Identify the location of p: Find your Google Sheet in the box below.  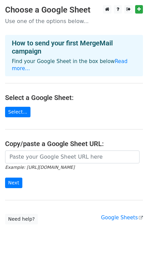
(74, 65).